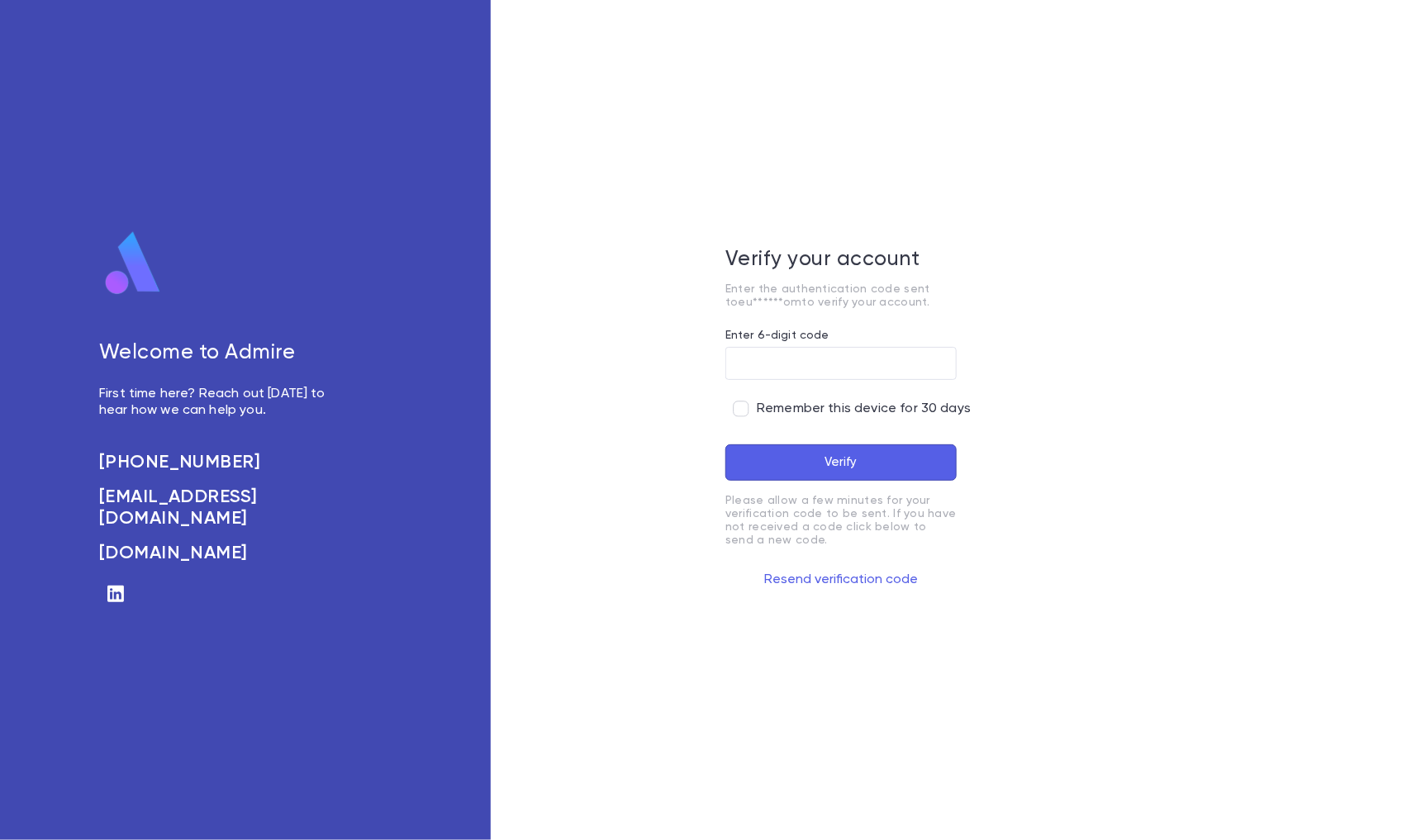 This screenshot has height=840, width=1402. I want to click on h5: Verify your account, so click(840, 260).